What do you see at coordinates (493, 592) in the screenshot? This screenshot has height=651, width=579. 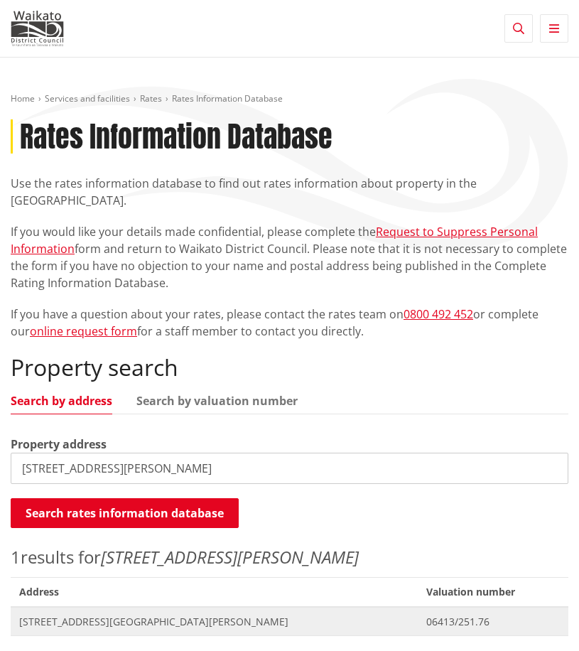 I see `span: Valuation number` at bounding box center [493, 592].